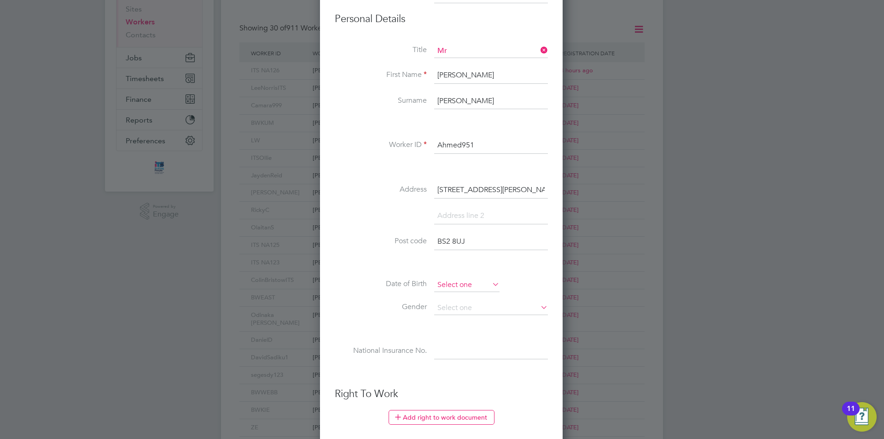  What do you see at coordinates (381, 350) in the screenshot?
I see `label: National Insurance No.` at bounding box center [381, 350].